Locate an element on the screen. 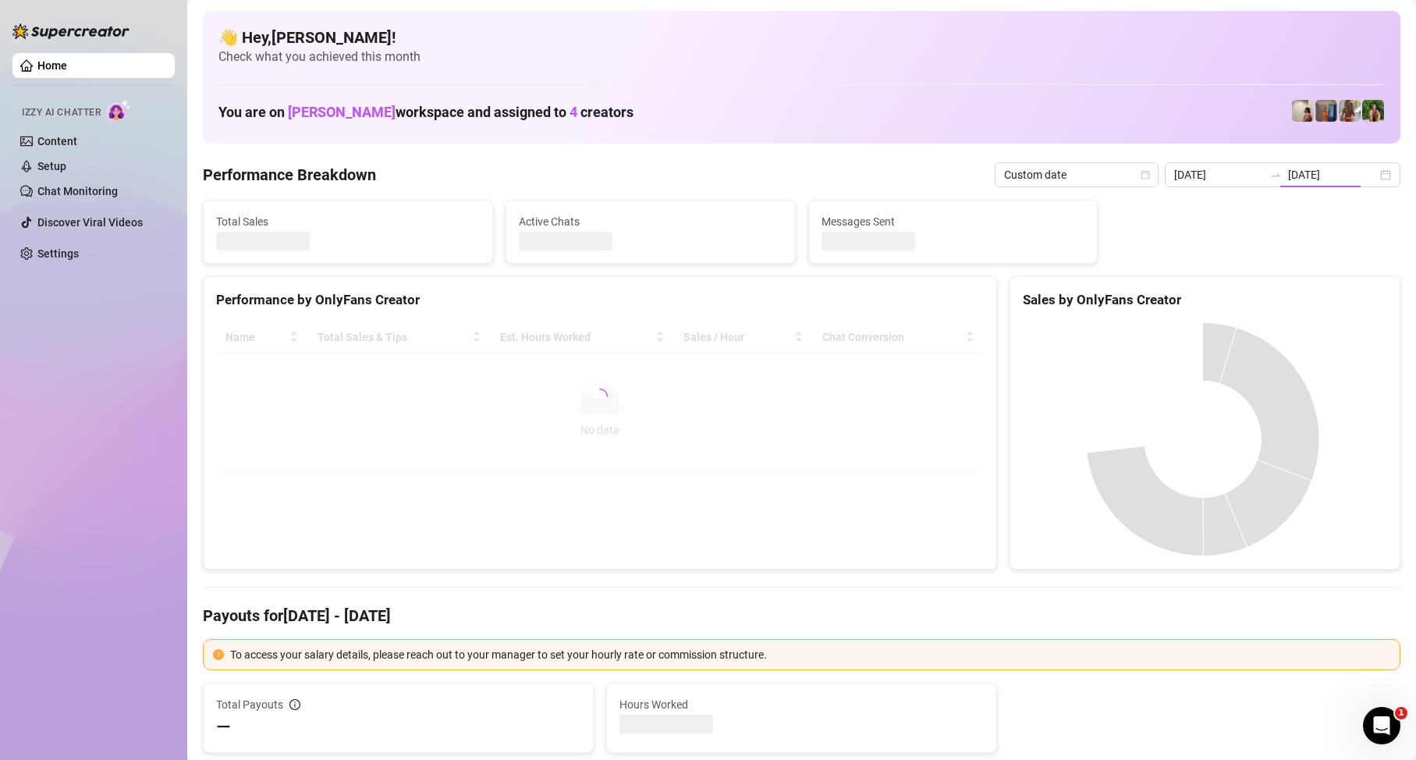  span: to is located at coordinates (1275, 175).